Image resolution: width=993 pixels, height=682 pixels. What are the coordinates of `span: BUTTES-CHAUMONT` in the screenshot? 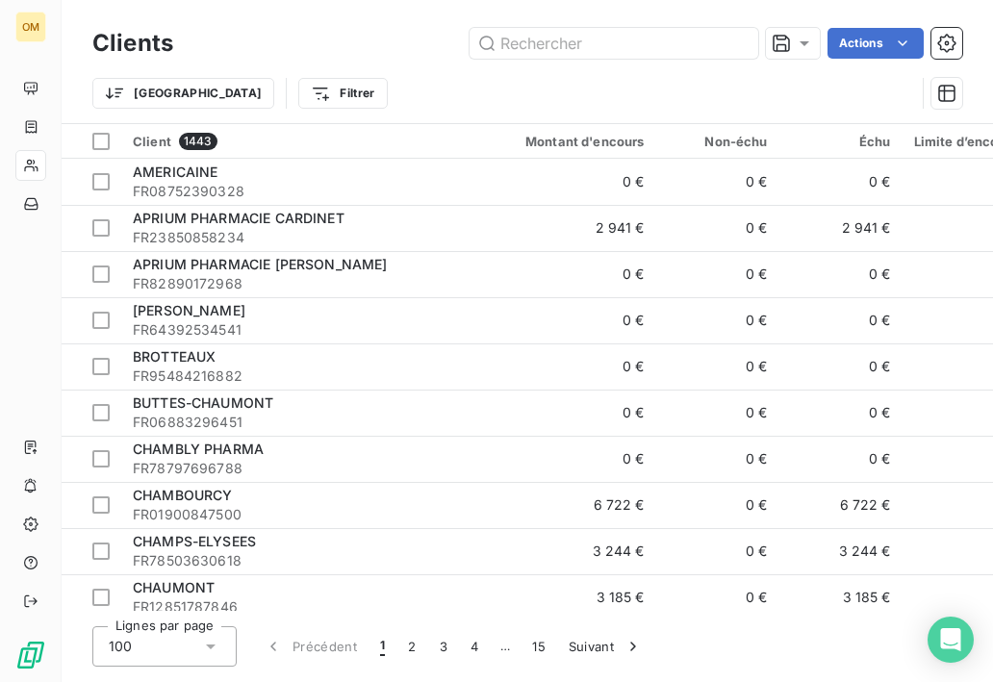 It's located at (203, 402).